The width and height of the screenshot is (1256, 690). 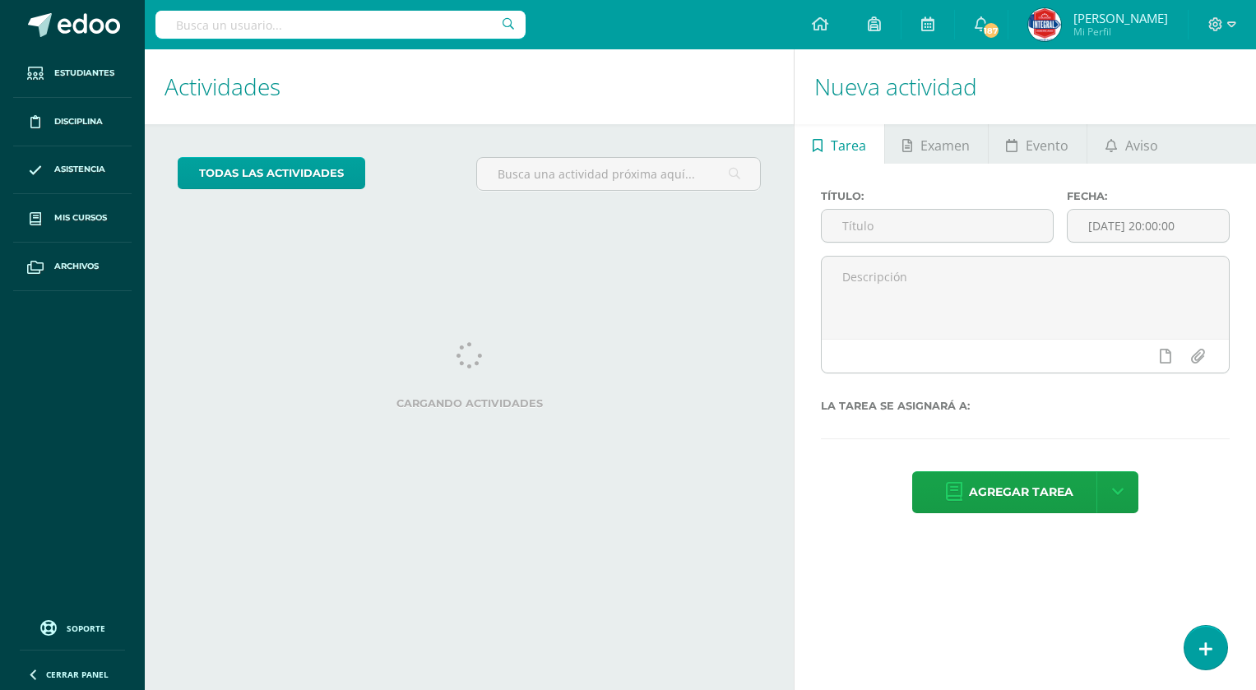 What do you see at coordinates (945, 146) in the screenshot?
I see `span: Examen` at bounding box center [945, 146].